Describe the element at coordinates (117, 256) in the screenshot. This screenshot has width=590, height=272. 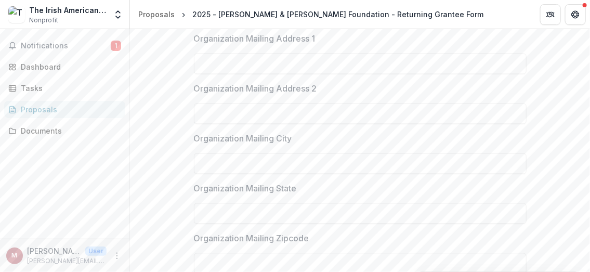
I see `button: More` at that location.